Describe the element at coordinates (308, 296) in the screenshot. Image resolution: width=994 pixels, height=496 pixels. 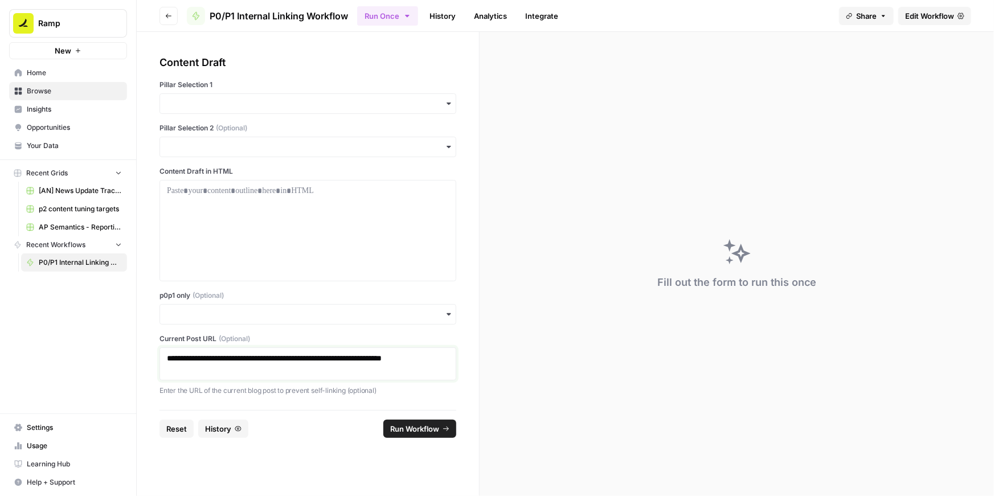
I see `label: p0p1 only` at that location.